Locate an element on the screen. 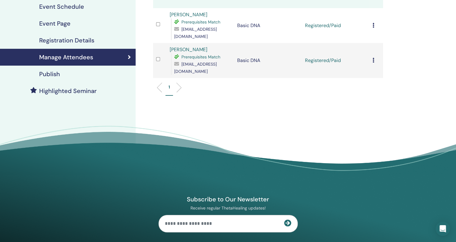  p: 1 is located at coordinates (169, 87).